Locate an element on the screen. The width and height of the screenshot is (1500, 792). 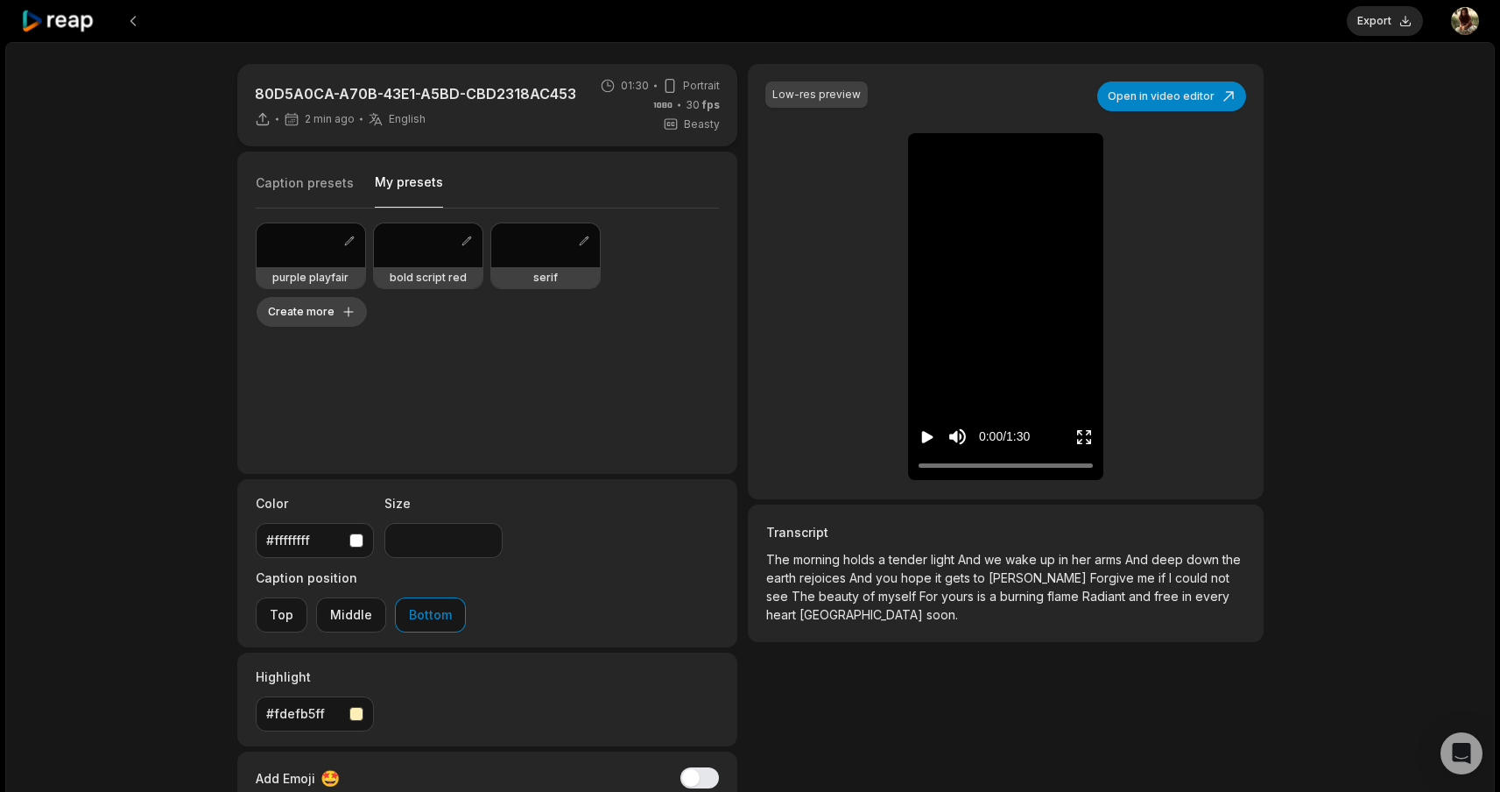
div: #fdefb5ff is located at coordinates (304, 713).